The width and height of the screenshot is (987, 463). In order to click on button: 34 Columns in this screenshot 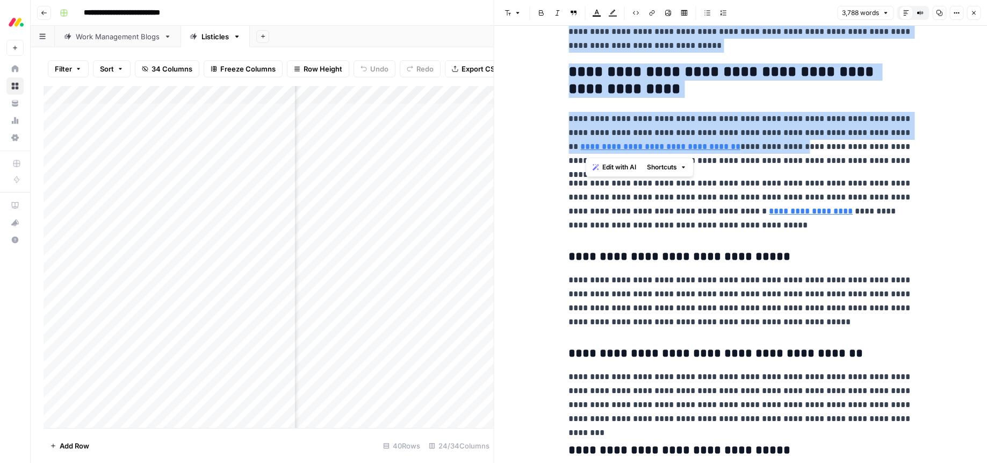, I will do `click(167, 69)`.